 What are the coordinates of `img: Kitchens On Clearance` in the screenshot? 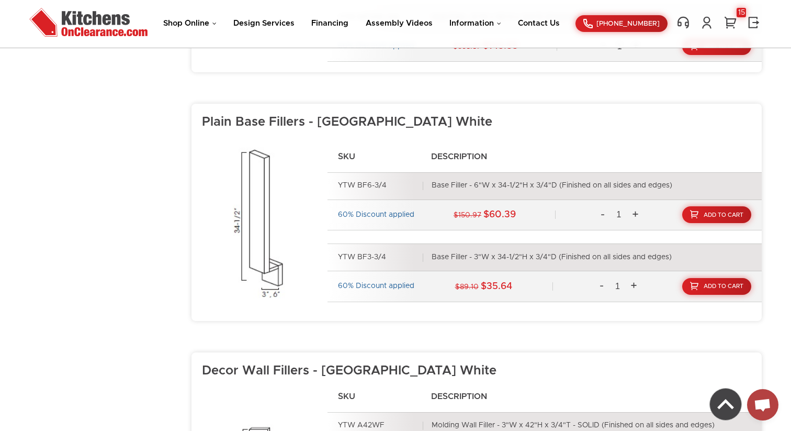 It's located at (88, 22).